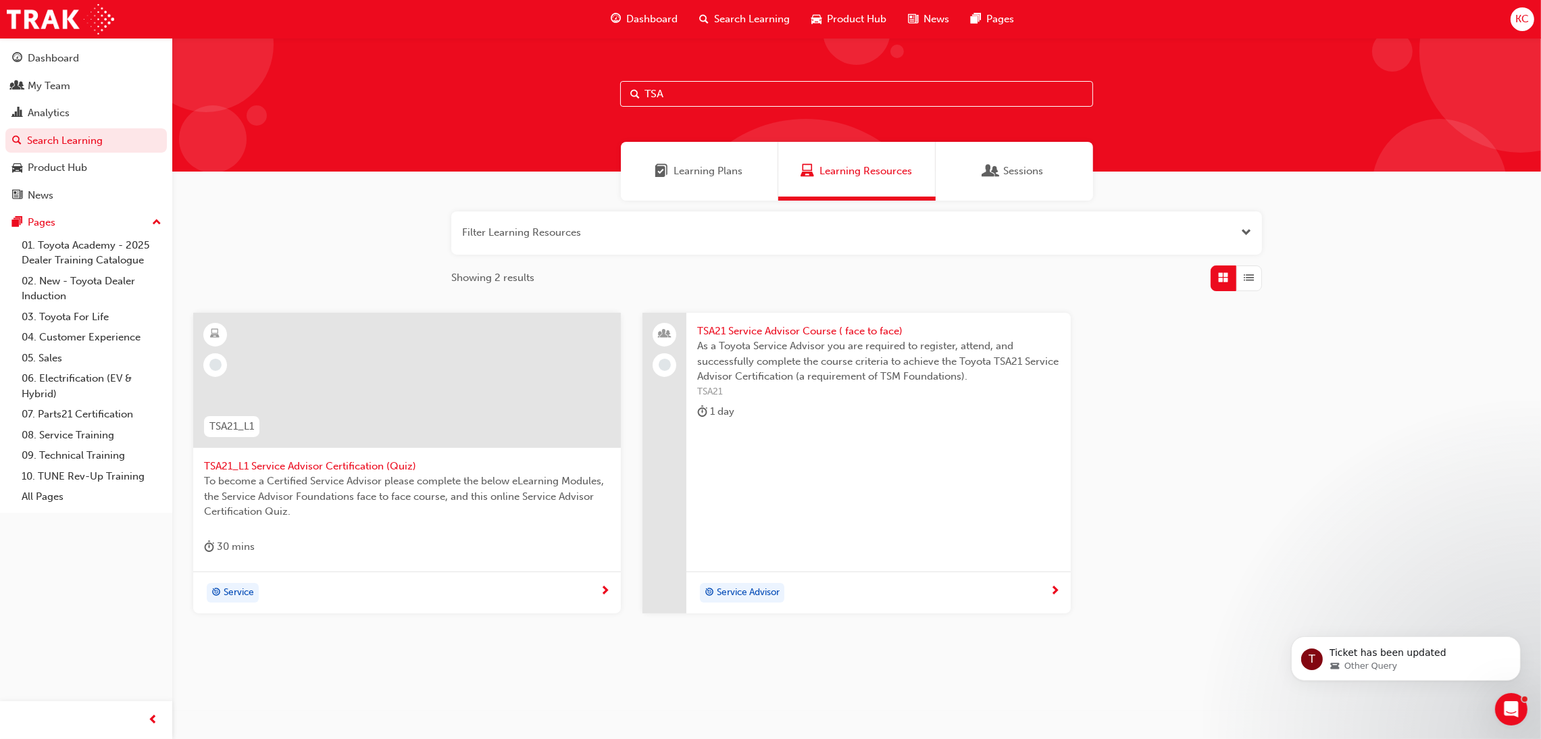 This screenshot has width=1541, height=739. I want to click on a: Search Learning, so click(86, 141).